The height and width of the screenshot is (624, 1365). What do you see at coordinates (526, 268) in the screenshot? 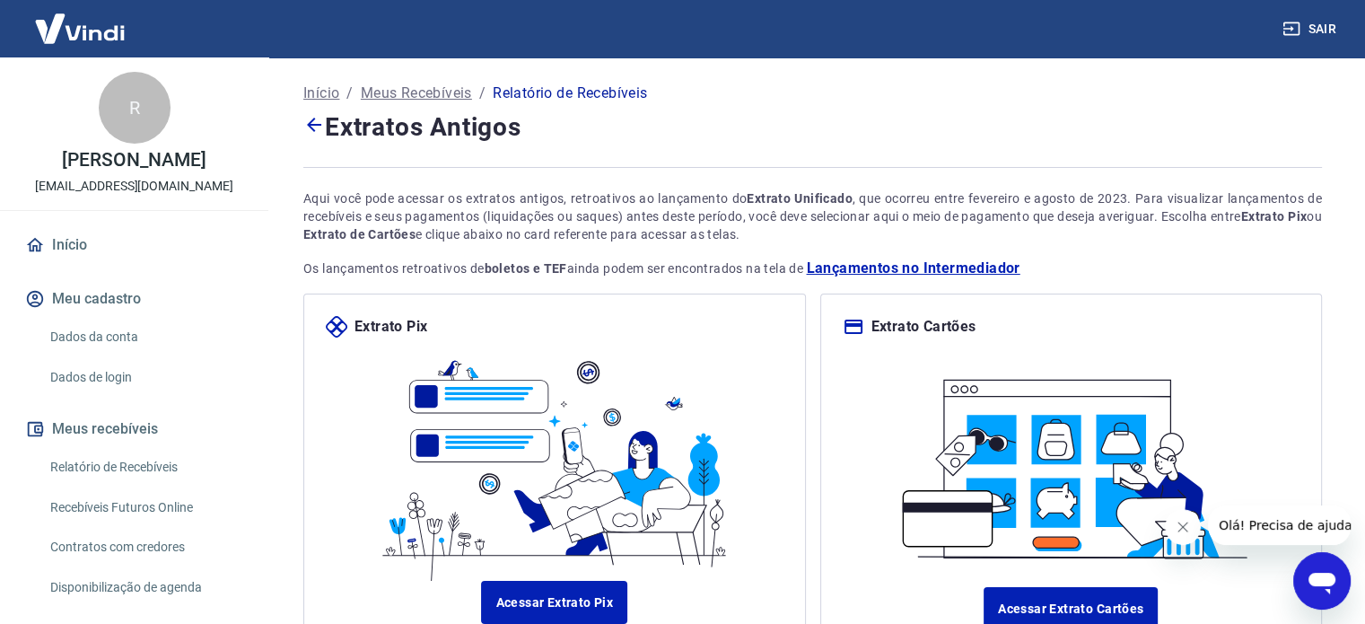
I see `strong: boletos e TEF` at bounding box center [526, 268].